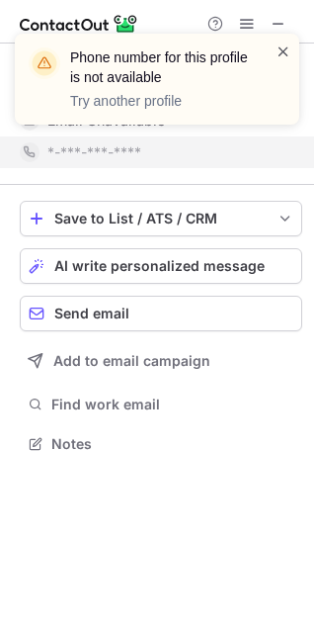 This screenshot has width=314, height=631. Describe the element at coordinates (161, 313) in the screenshot. I see `button: Send email` at that location.